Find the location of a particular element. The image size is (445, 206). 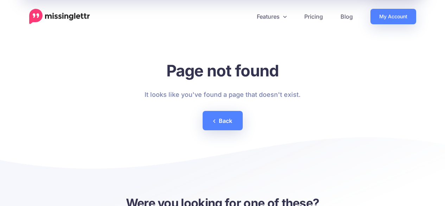

a: Features is located at coordinates (271, 17).